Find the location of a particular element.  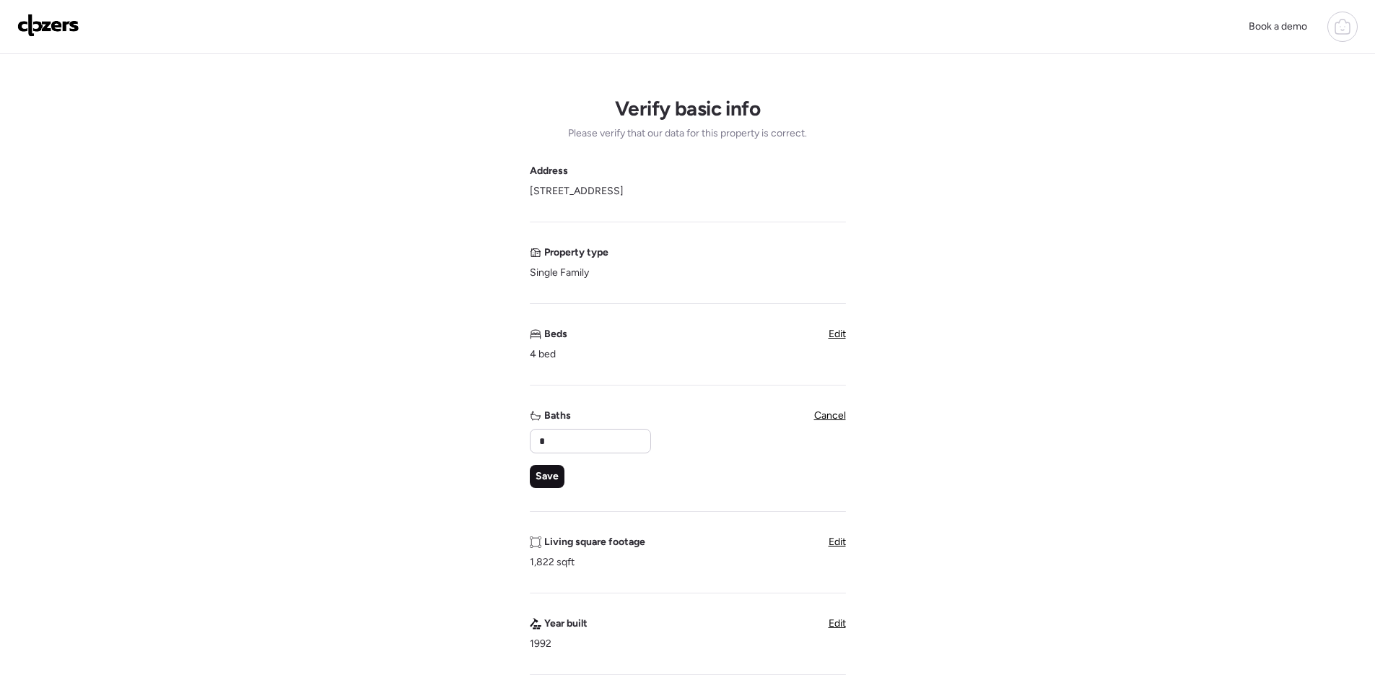

span: 1992 is located at coordinates (541, 644).